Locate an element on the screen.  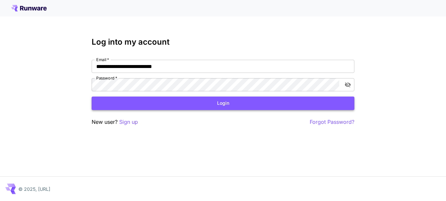
p: Sign up is located at coordinates (128, 122).